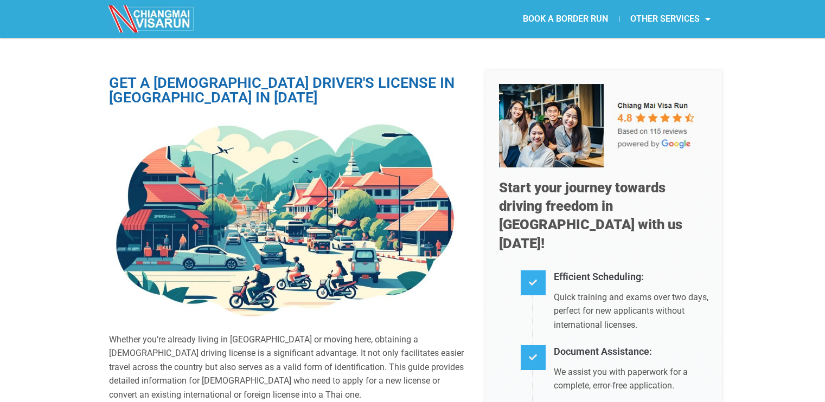 The width and height of the screenshot is (825, 402). Describe the element at coordinates (565, 19) in the screenshot. I see `a: BOOK A BORDER RUN` at that location.